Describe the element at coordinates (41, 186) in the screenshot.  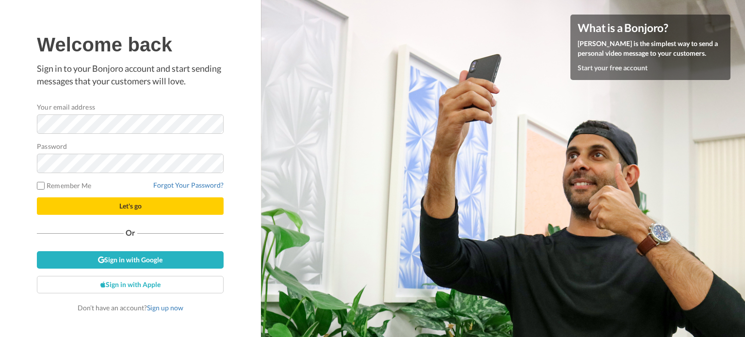
I see `input: Remember Me` at that location.